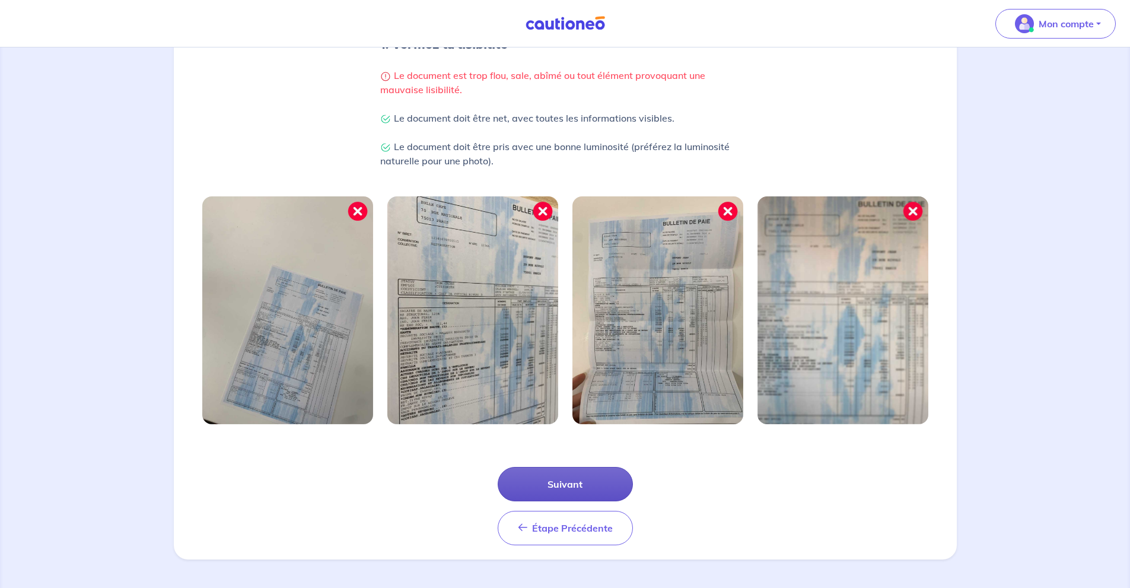 Image resolution: width=1130 pixels, height=588 pixels. Describe the element at coordinates (843, 310) in the screenshot. I see `img: Image mal cadrée 4` at that location.